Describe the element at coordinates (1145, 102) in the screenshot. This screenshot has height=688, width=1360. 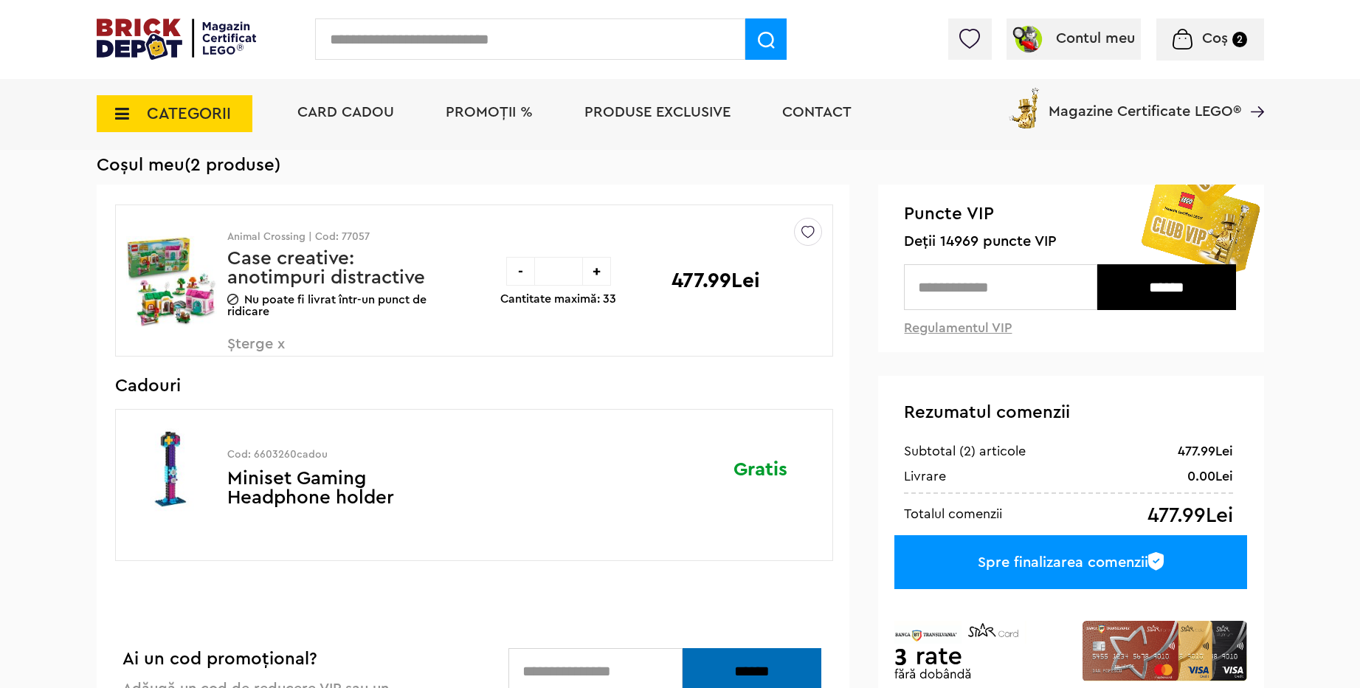
I see `span: Magazine Certificate LEGO®` at that location.